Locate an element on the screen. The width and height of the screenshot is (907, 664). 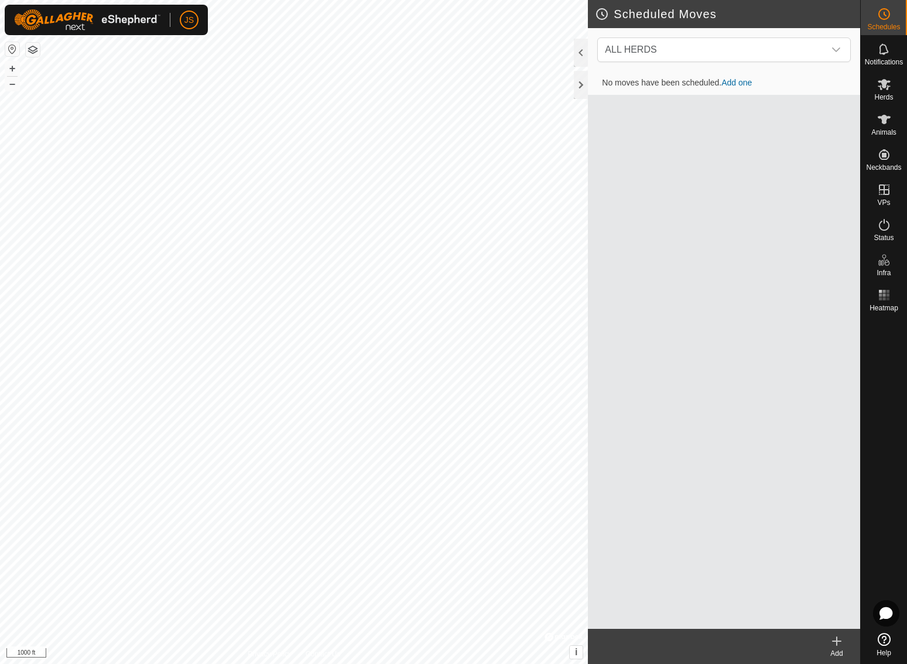
span: JS is located at coordinates (189, 20).